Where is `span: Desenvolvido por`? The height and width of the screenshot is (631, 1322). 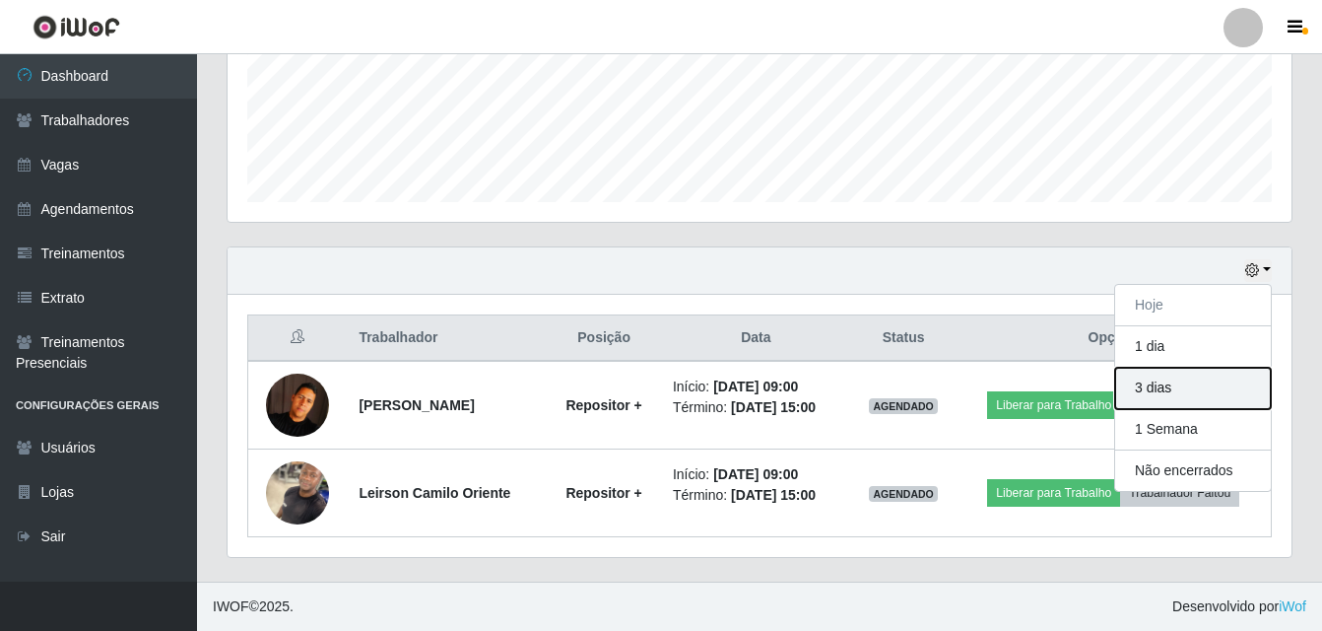 span: Desenvolvido por is located at coordinates (1240, 606).